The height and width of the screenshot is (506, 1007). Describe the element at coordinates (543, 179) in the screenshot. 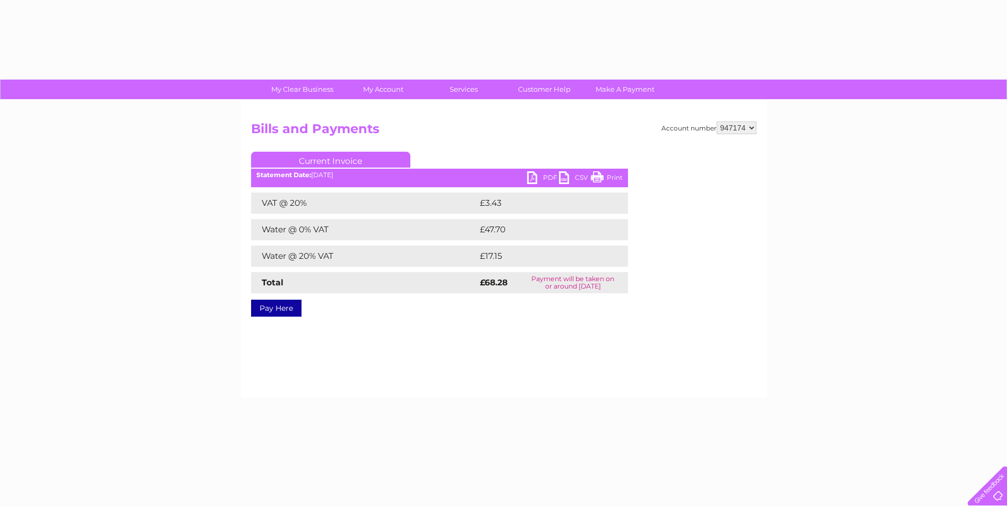

I see `a: PDF` at that location.